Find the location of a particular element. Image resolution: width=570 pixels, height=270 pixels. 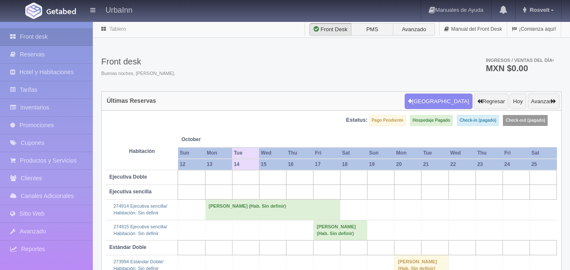

strong: Habitación is located at coordinates (142, 151).